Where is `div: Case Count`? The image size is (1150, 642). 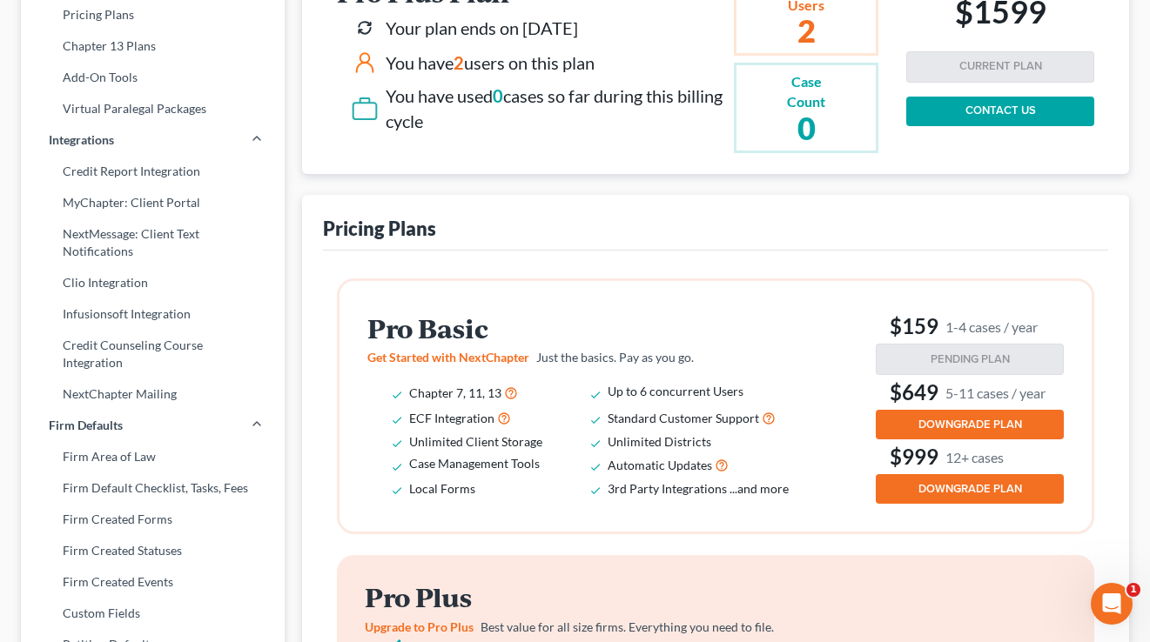
div: Case Count is located at coordinates (806, 92).